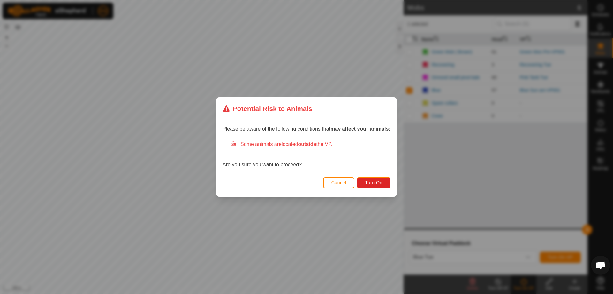  What do you see at coordinates (601, 265) in the screenshot?
I see `div: Open chat` at bounding box center [601, 265].